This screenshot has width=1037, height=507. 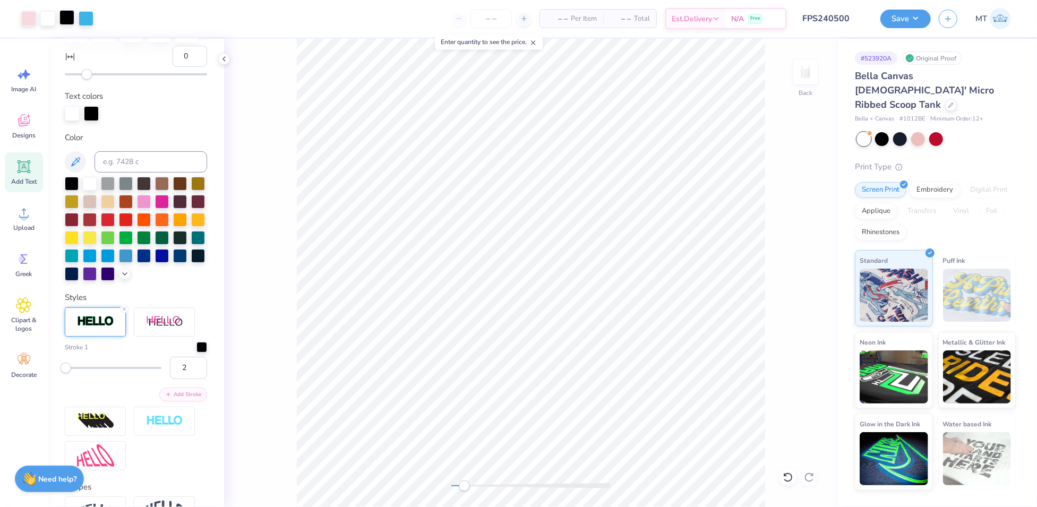 What do you see at coordinates (881, 233) in the screenshot?
I see `div: Rhinestones` at bounding box center [881, 233].